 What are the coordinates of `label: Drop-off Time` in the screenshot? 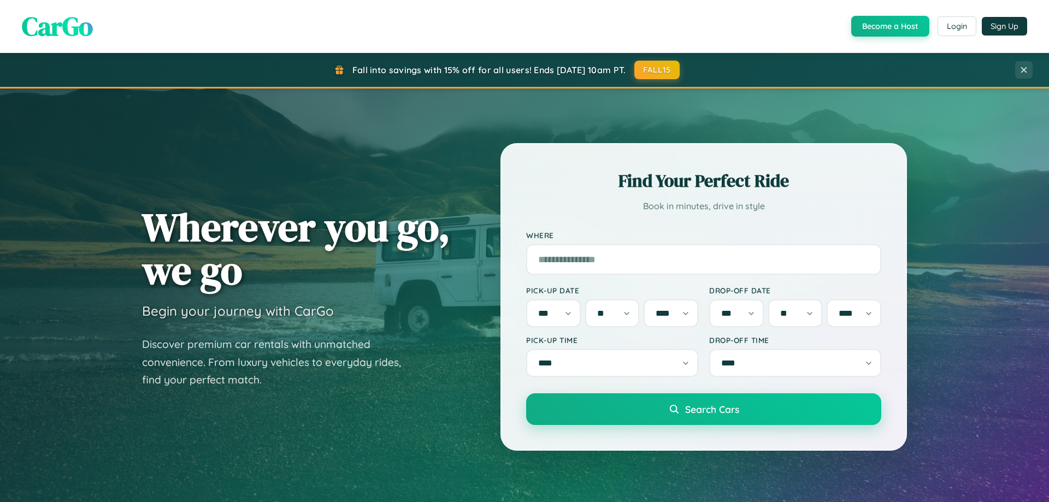 It's located at (795, 340).